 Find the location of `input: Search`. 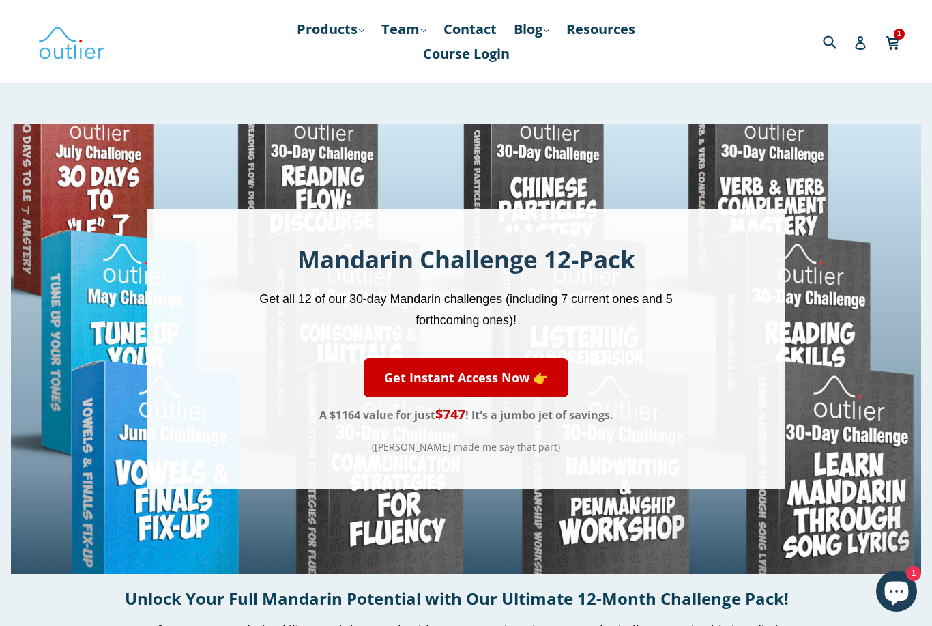

input: Search is located at coordinates (838, 41).